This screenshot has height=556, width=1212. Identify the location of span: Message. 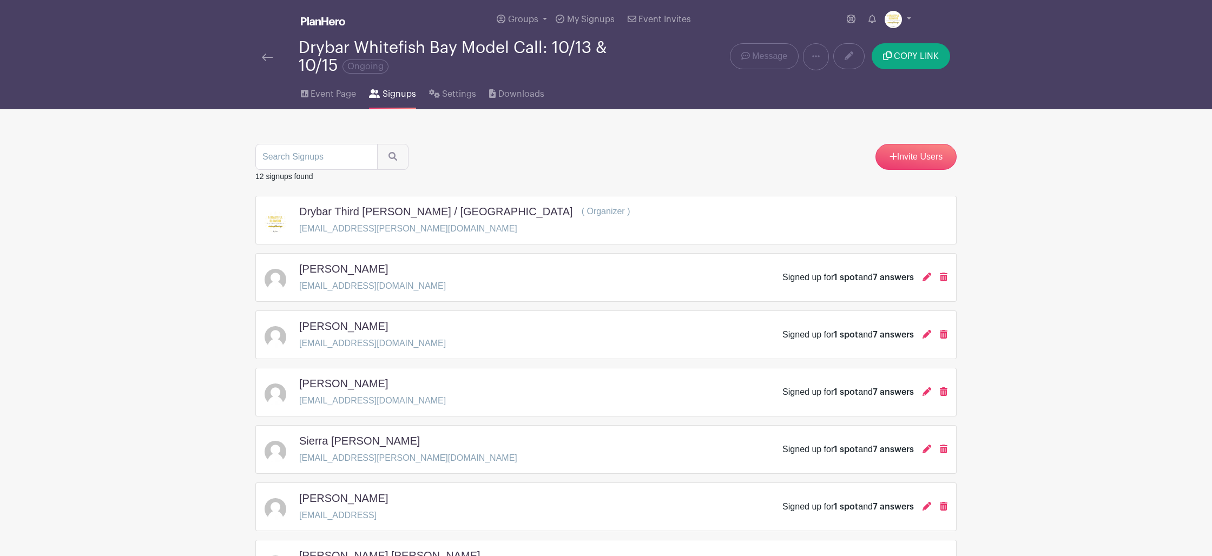
(770, 56).